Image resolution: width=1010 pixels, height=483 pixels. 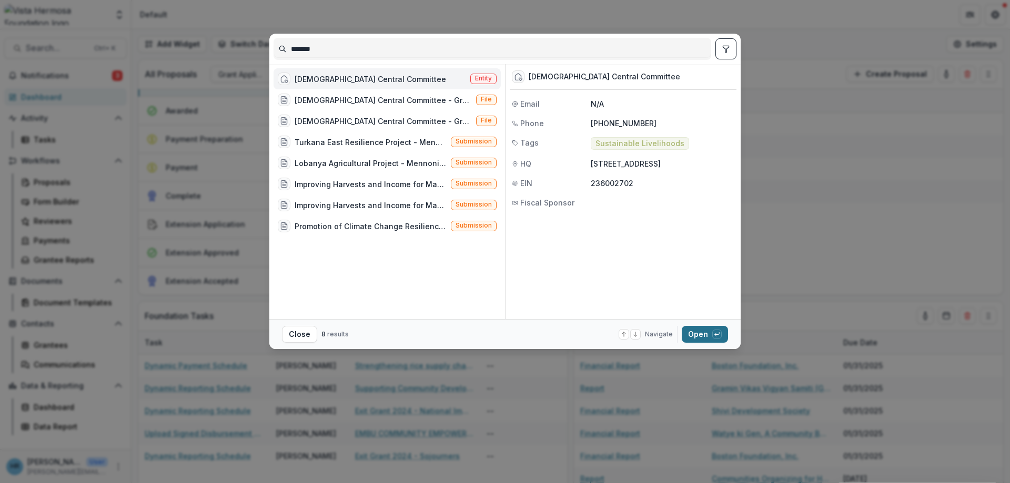 What do you see at coordinates (370, 184) in the screenshot?
I see `div: Improving Harvests and Income for Maasai Farmers - Mennonite Central Committee` at bounding box center [370, 184].